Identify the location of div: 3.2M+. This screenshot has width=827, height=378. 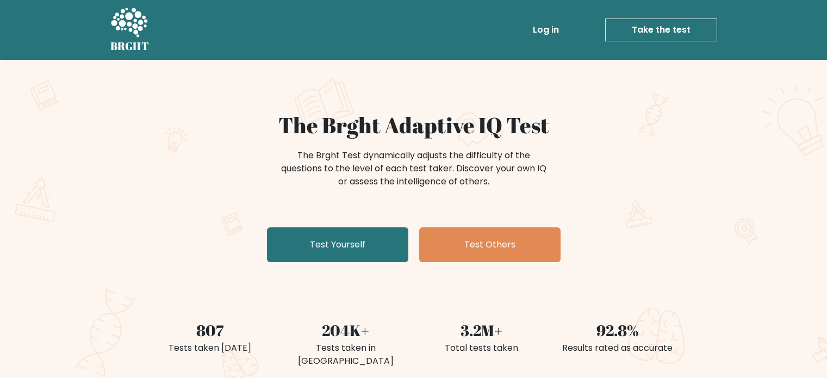
(482, 330).